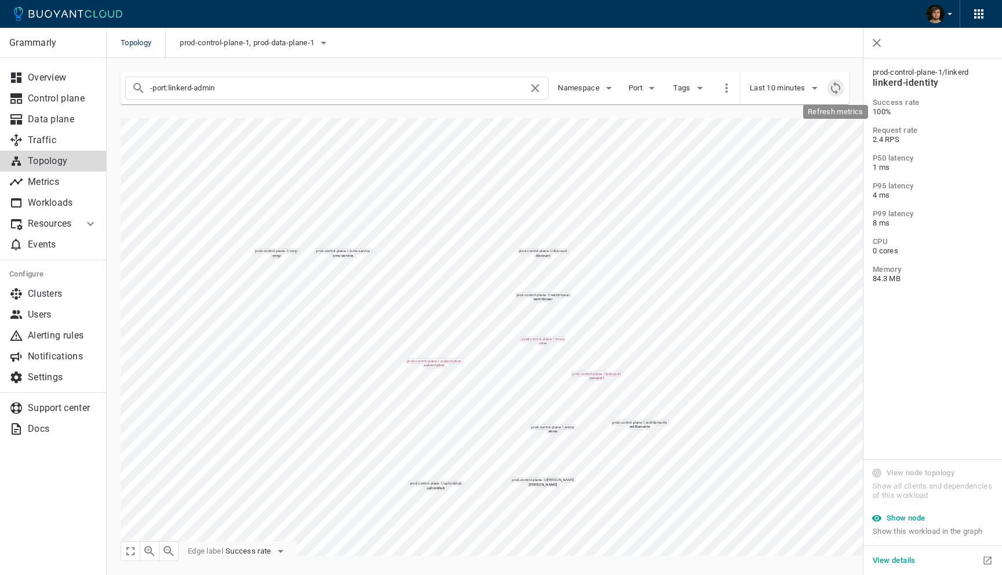 This screenshot has width=1002, height=575. Describe the element at coordinates (935, 14) in the screenshot. I see `img: Dima Shevchuk` at that location.